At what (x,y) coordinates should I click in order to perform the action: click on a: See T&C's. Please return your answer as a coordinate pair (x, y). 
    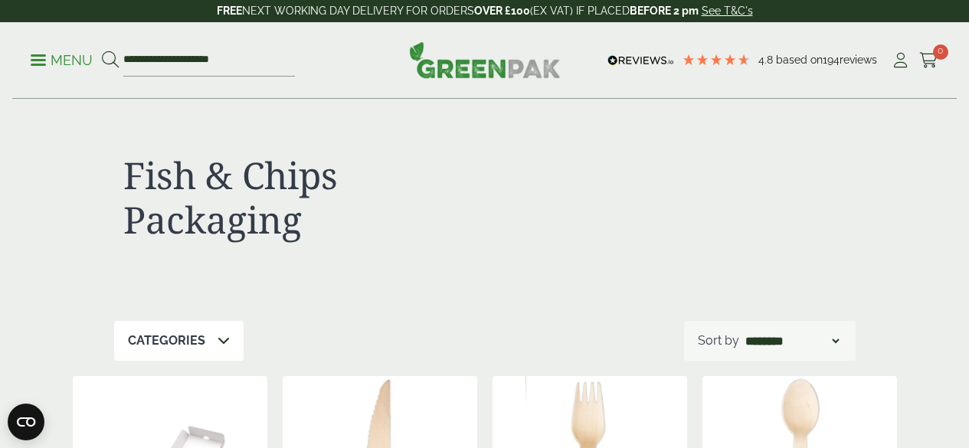
    Looking at the image, I should click on (727, 11).